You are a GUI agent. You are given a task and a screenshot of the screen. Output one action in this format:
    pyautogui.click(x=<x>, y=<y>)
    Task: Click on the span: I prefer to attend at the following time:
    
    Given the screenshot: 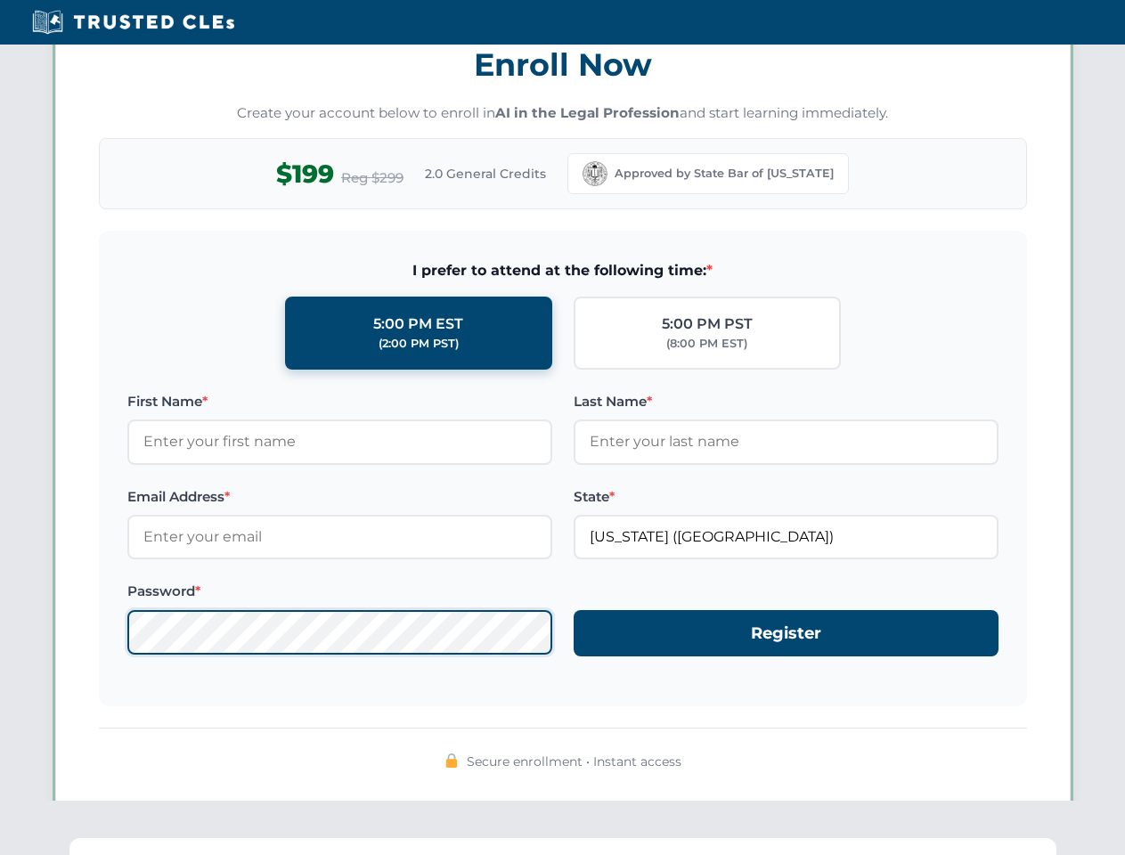 What is the action you would take?
    pyautogui.click(x=563, y=271)
    